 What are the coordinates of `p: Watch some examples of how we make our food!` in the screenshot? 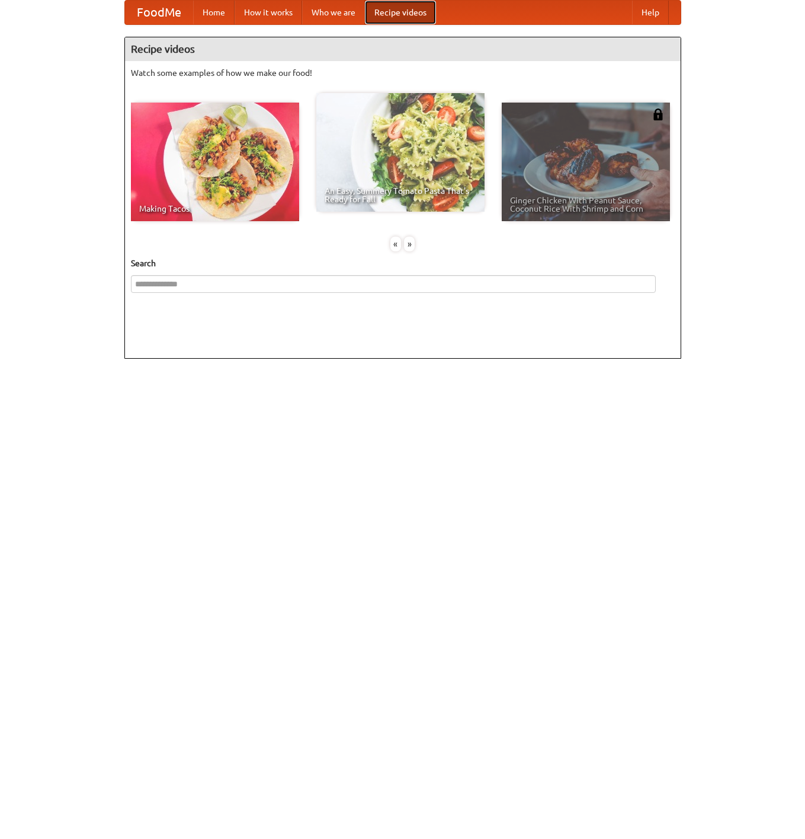 It's located at (403, 73).